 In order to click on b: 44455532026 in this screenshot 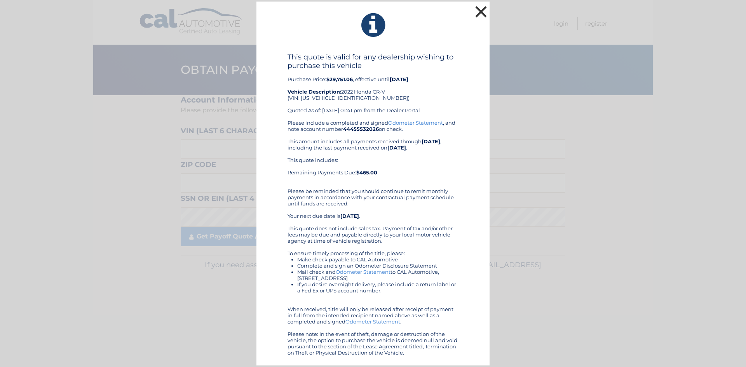, I will do `click(361, 129)`.